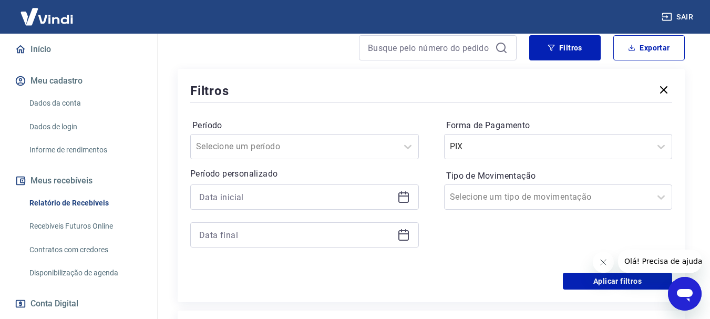 The width and height of the screenshot is (710, 319). I want to click on a: Início, so click(78, 49).